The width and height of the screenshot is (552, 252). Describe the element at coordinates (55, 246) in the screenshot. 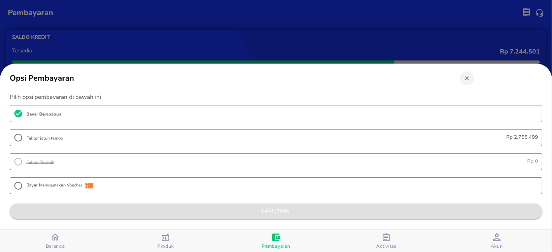

I see `span: Beranda` at that location.